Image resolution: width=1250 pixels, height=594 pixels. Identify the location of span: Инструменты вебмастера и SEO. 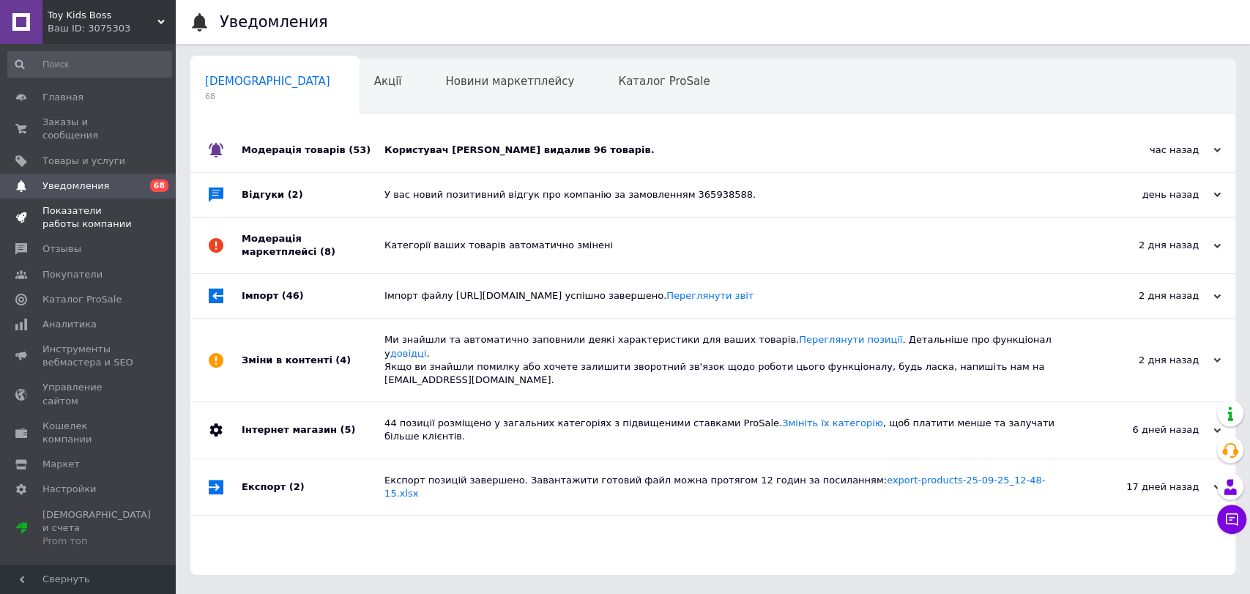
(89, 356).